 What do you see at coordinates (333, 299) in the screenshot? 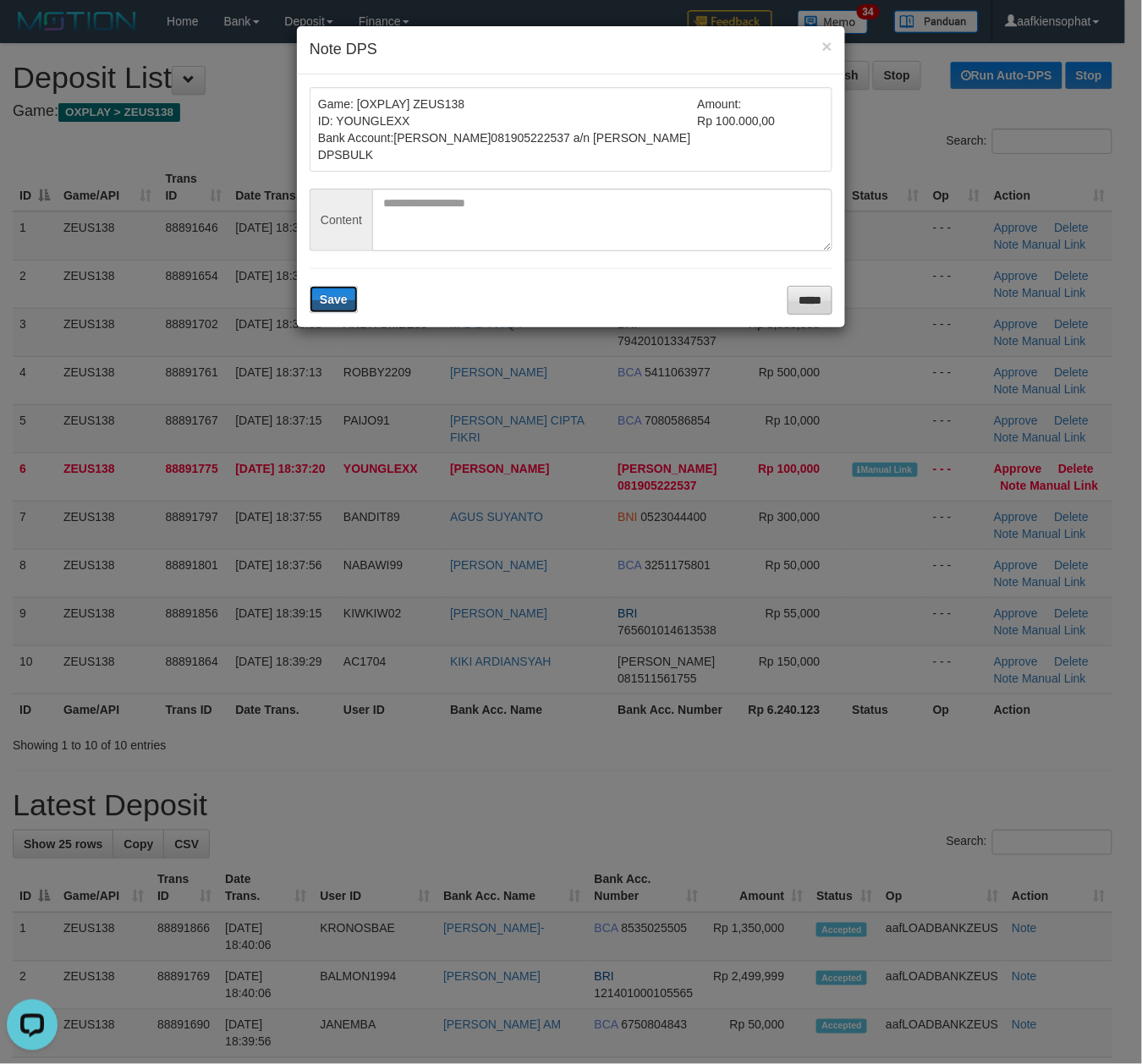
I see `button: Save` at bounding box center [333, 299].